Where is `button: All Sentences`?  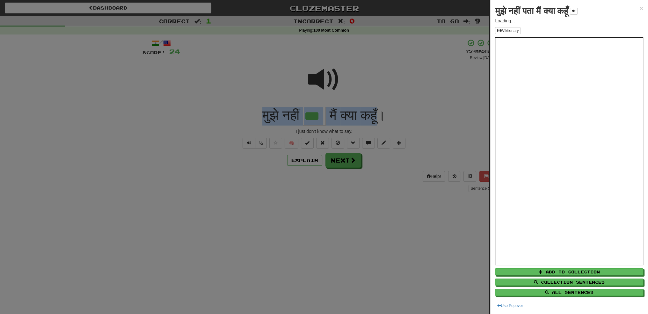 button: All Sentences is located at coordinates (569, 292).